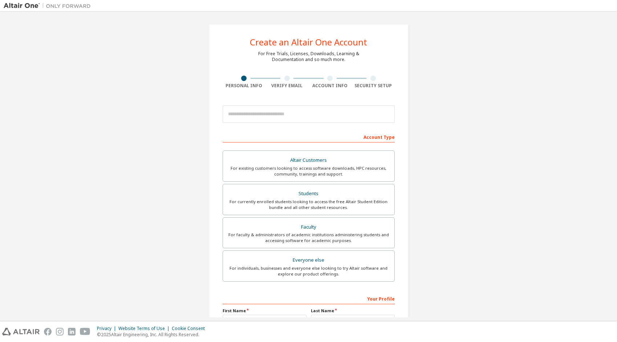  What do you see at coordinates (287, 86) in the screenshot?
I see `div: Verify Email` at bounding box center [287, 86].